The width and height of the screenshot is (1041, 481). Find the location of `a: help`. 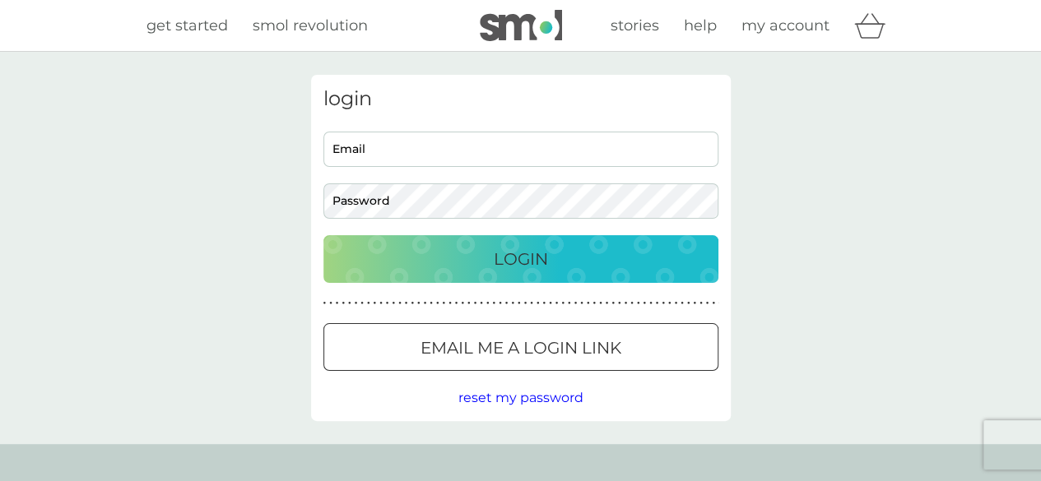

a: help is located at coordinates (700, 26).